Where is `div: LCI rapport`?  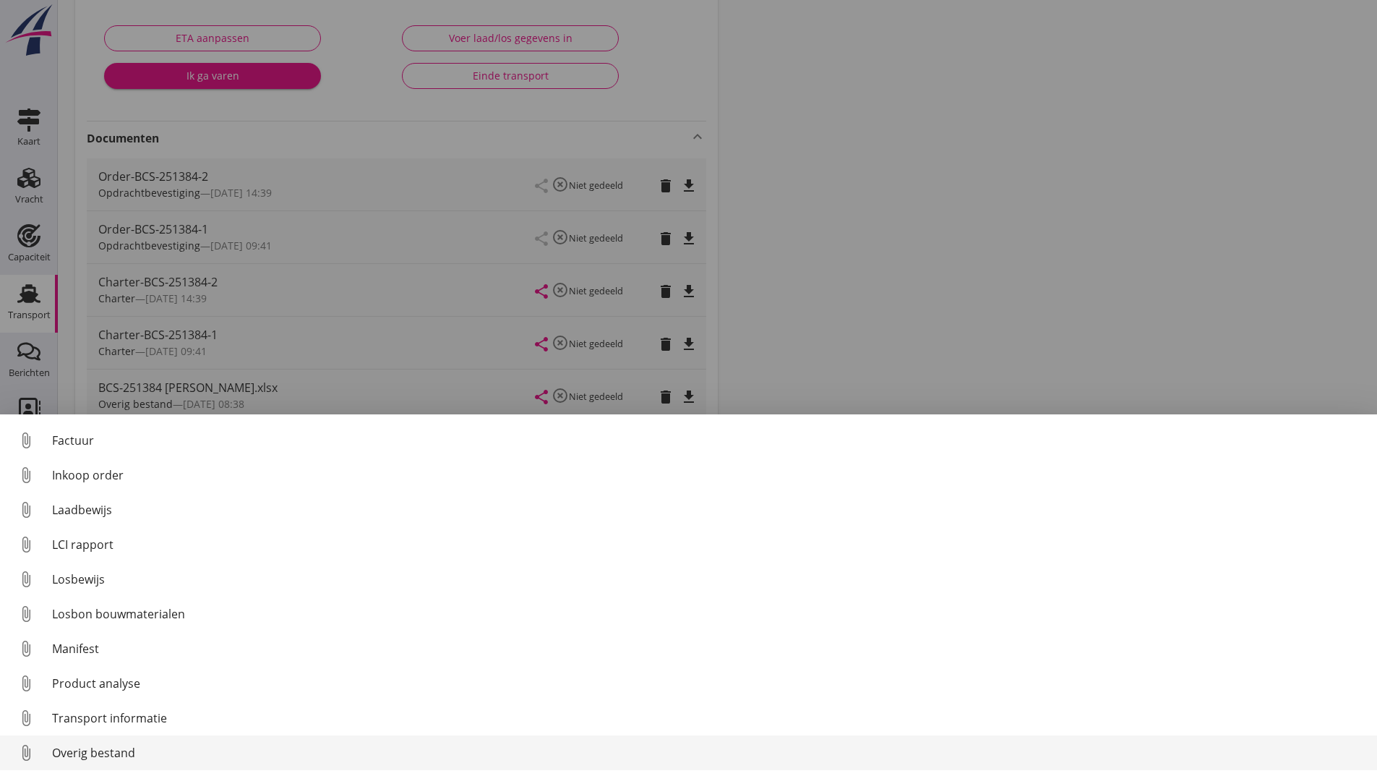
div: LCI rapport is located at coordinates (708, 544).